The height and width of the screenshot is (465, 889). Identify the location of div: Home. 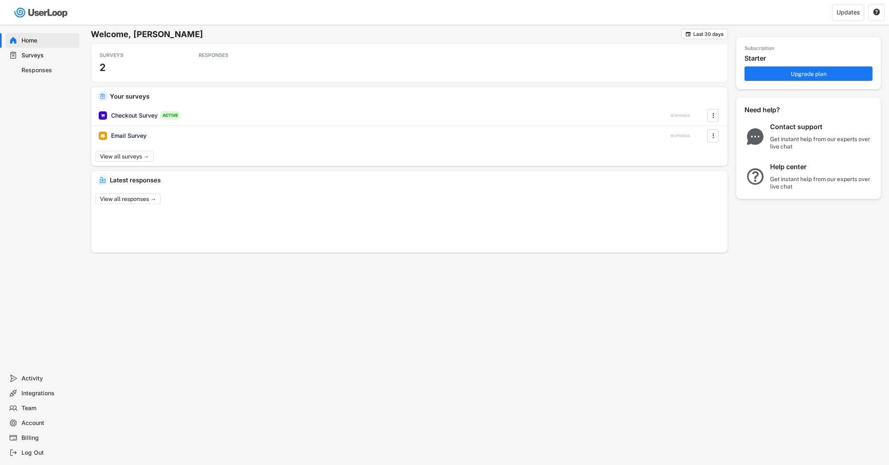
(49, 40).